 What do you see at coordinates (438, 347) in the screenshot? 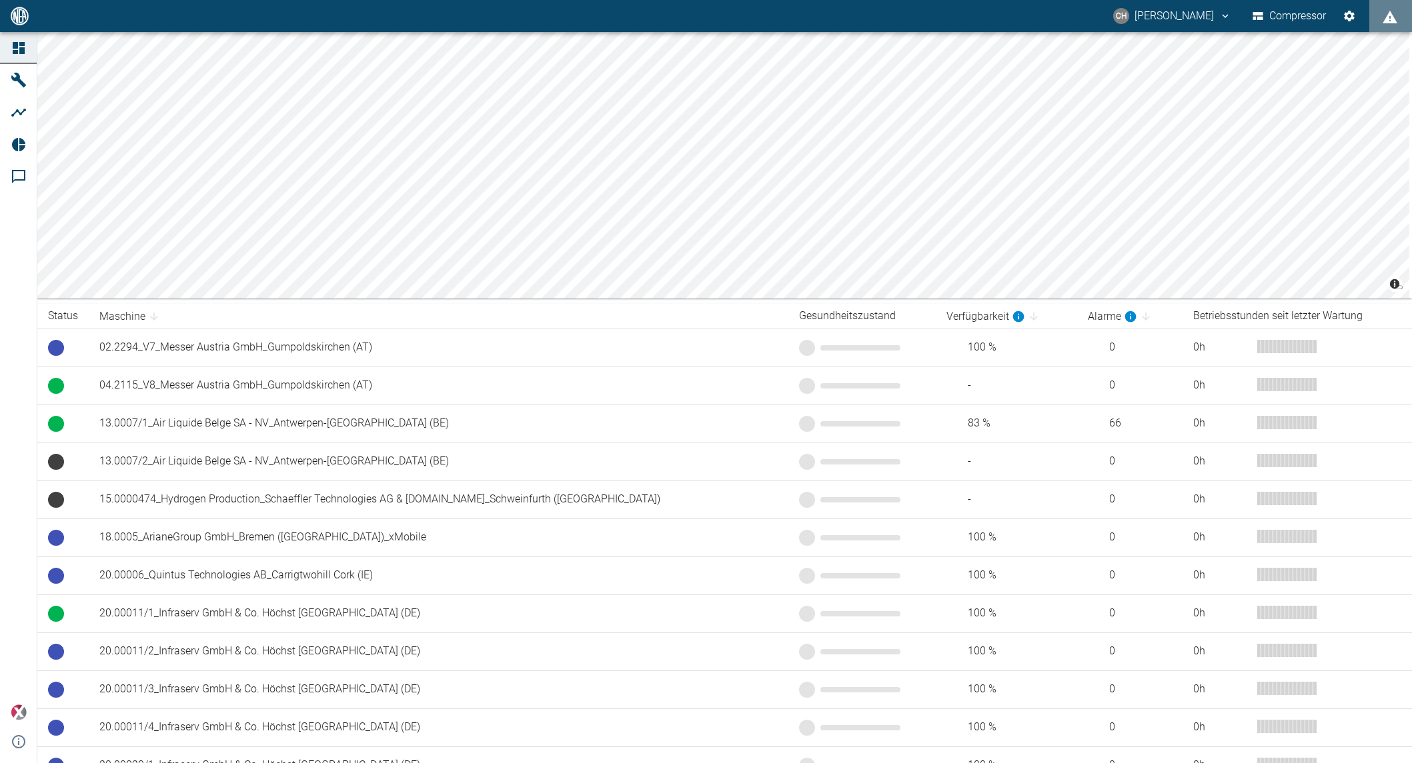
I see `td: 02.2294_V7_Messer Austria GmbH_Gumpoldskirchen (AT)` at bounding box center [438, 347].